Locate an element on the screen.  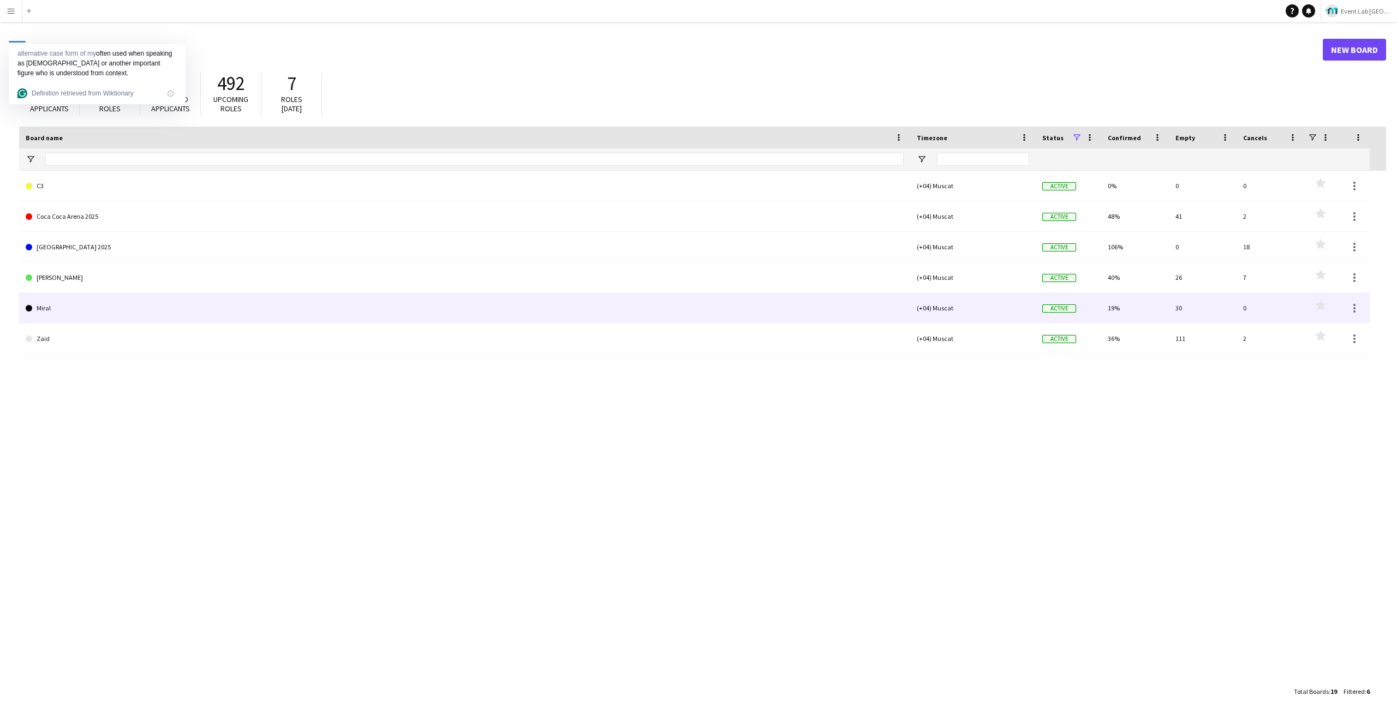
div: 106% is located at coordinates (1135, 247).